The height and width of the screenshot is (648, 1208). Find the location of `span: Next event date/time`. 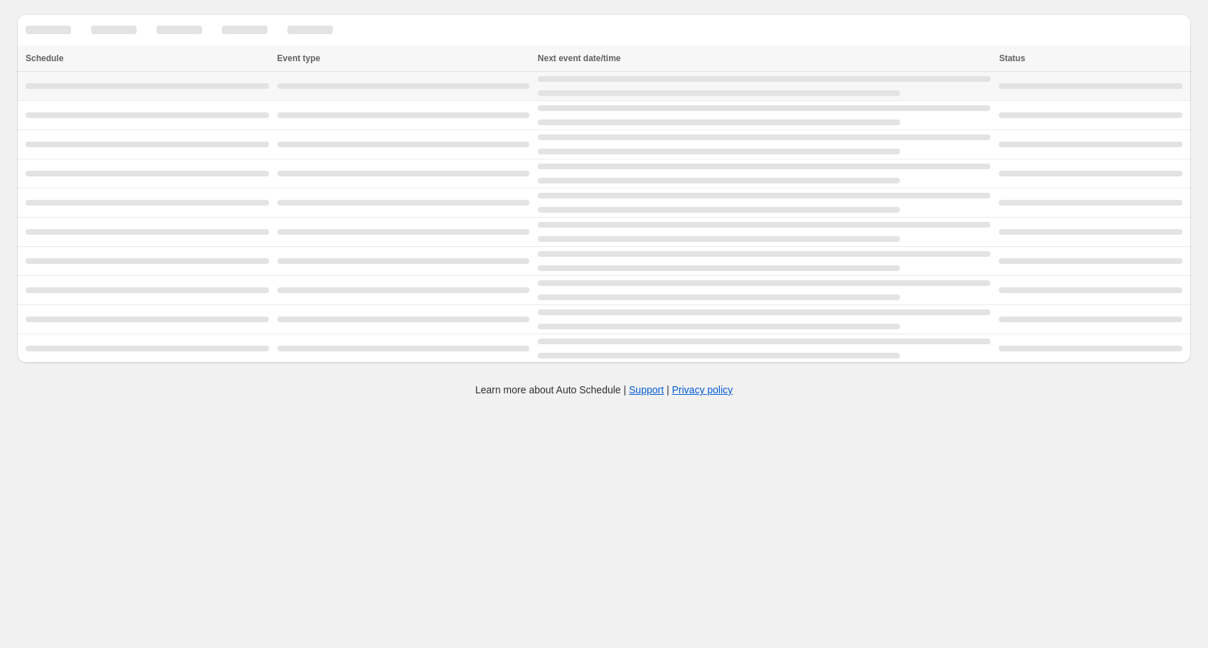

span: Next event date/time is located at coordinates (579, 58).